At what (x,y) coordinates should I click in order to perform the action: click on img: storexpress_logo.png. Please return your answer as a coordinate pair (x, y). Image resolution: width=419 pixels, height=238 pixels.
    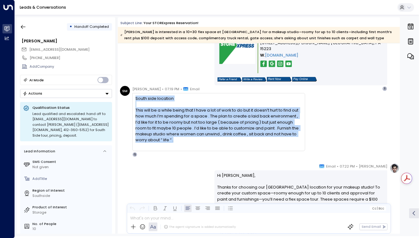
    Looking at the image, I should click on (237, 46).